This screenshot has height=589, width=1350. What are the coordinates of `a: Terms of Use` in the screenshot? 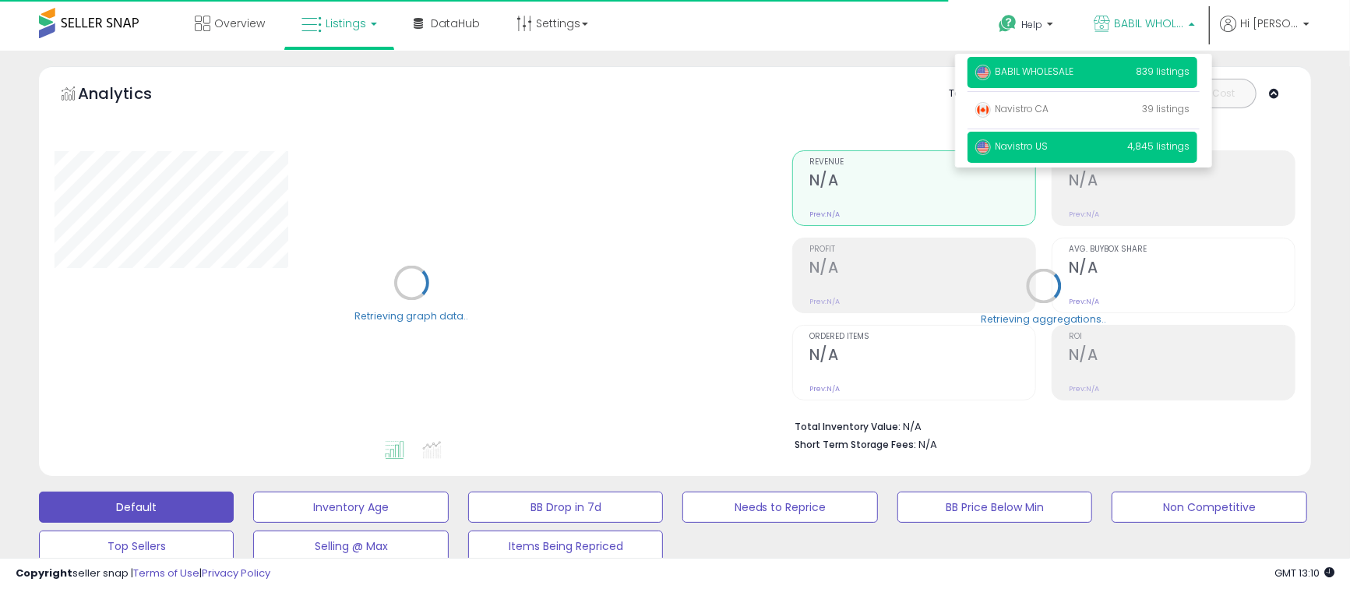 It's located at (166, 573).